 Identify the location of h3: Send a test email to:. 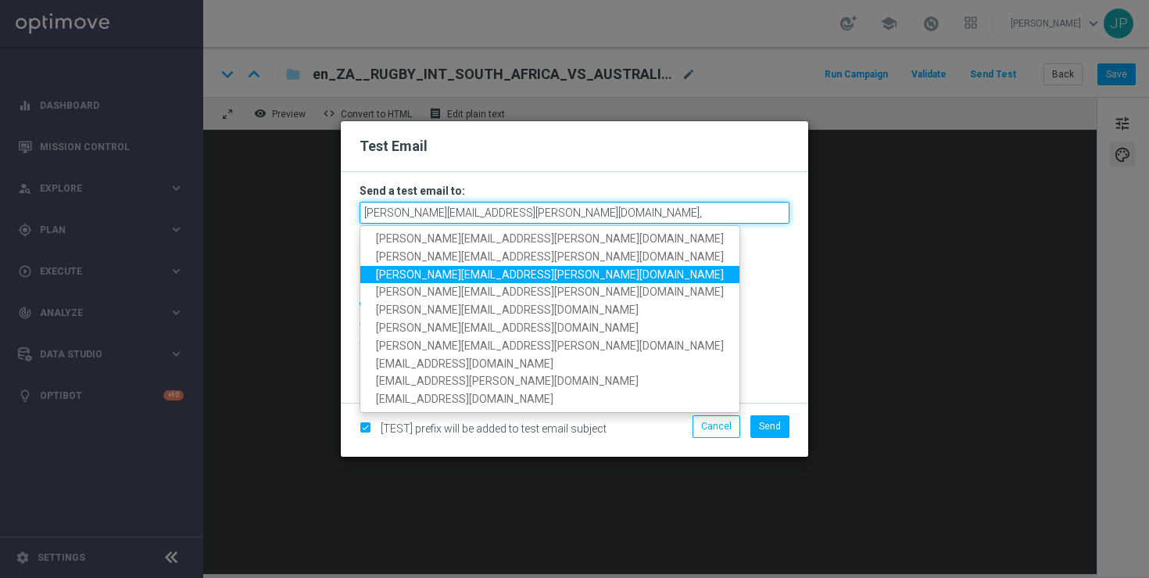
(575, 191).